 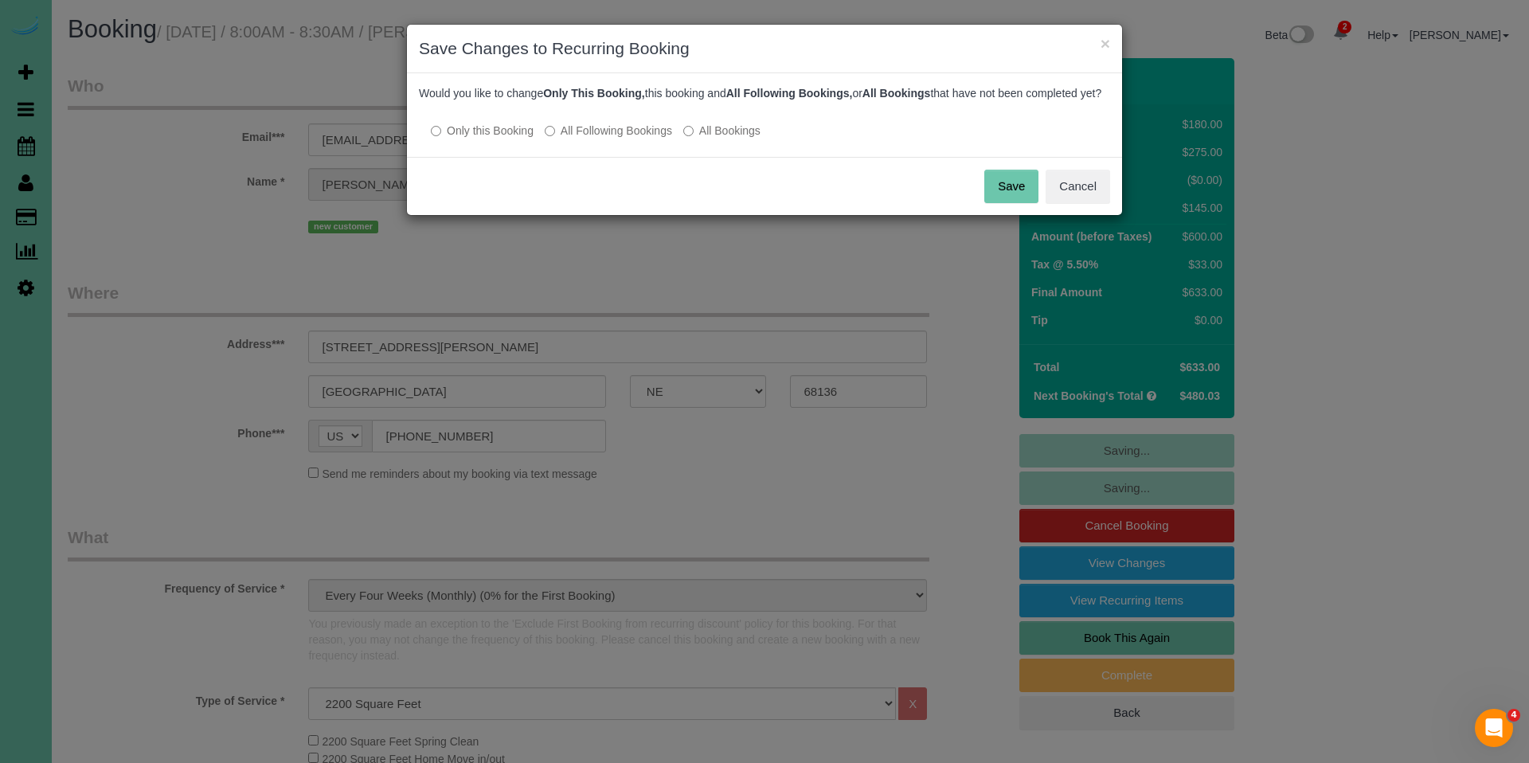 What do you see at coordinates (549, 131) in the screenshot?
I see `input: All Following Bookings` at bounding box center [549, 131].